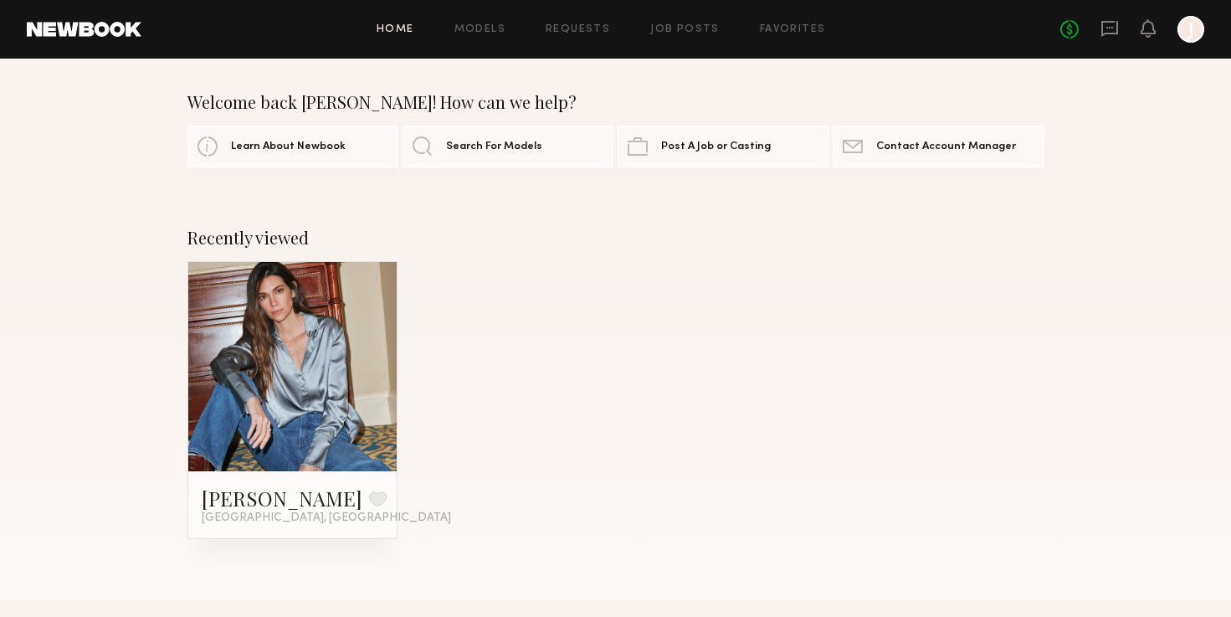  I want to click on div: Recently viewed, so click(616, 238).